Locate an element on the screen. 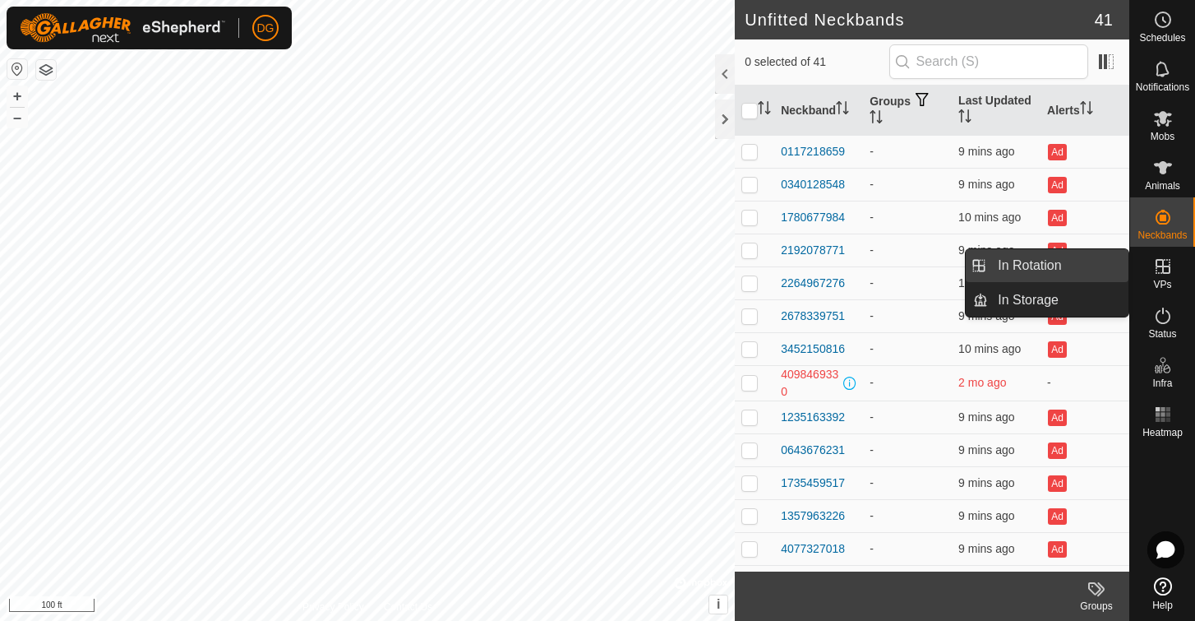 Image resolution: width=1195 pixels, height=621 pixels. th: Last Updated is located at coordinates (996, 110).